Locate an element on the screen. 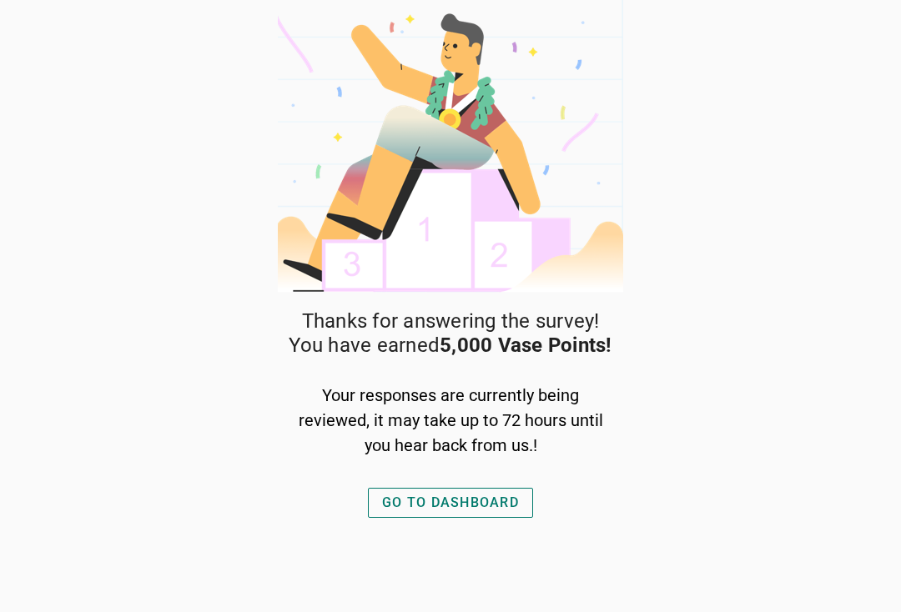  span: Thanks for answering the survey! is located at coordinates (450, 321).